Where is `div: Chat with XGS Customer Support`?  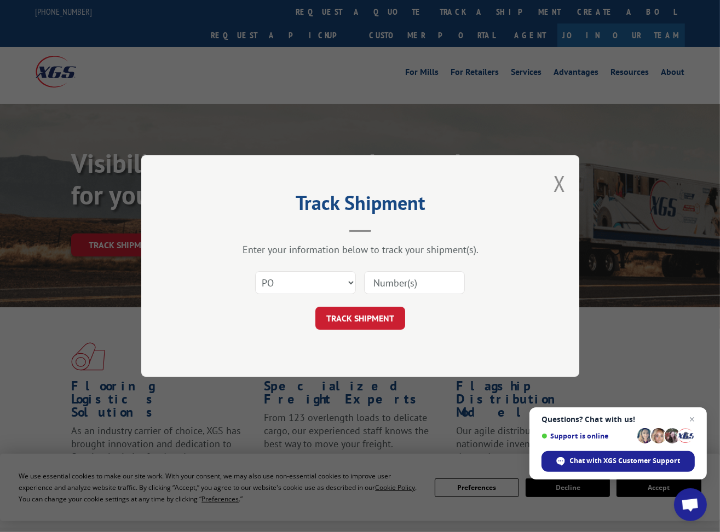 div: Chat with XGS Customer Support is located at coordinates (618, 462).